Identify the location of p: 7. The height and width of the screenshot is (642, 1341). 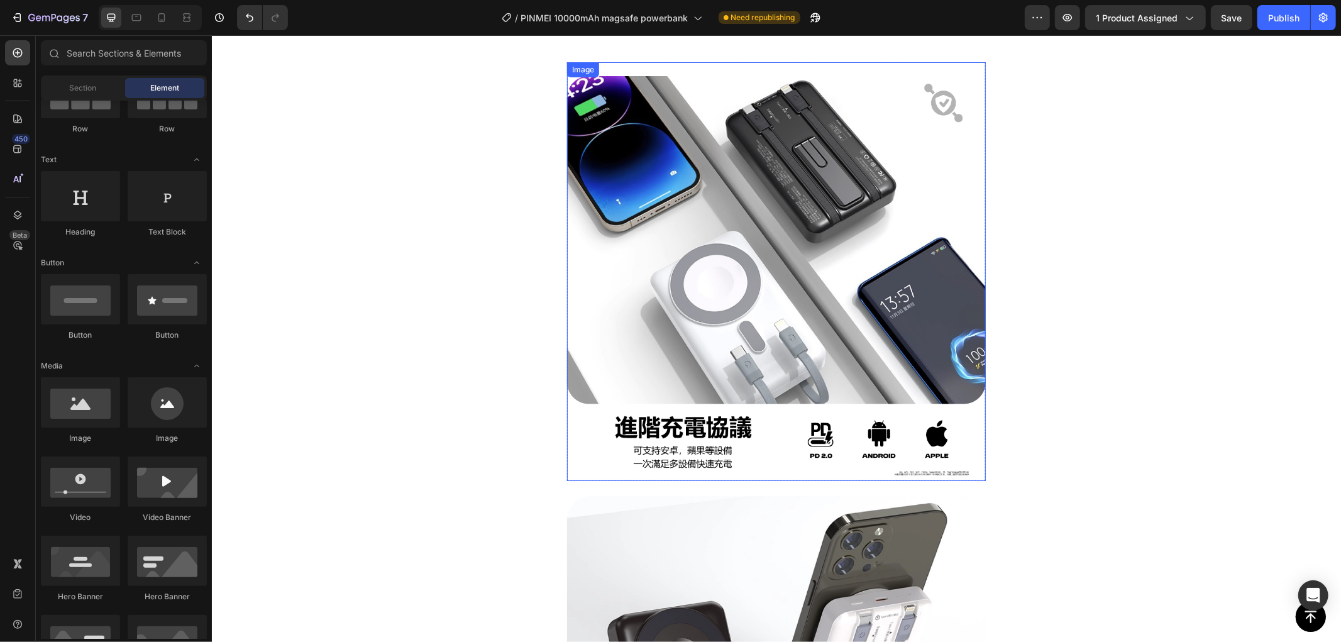
(85, 18).